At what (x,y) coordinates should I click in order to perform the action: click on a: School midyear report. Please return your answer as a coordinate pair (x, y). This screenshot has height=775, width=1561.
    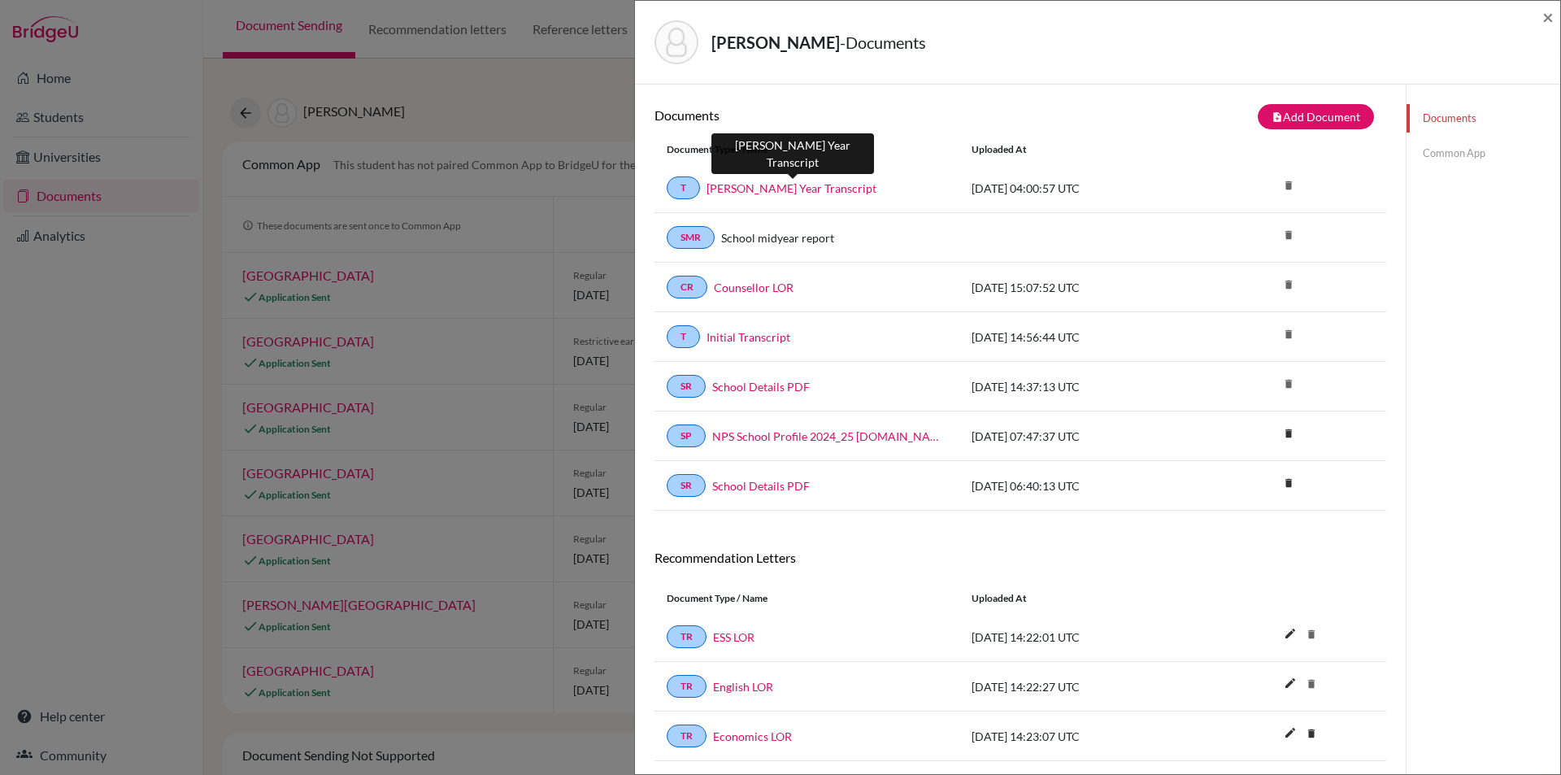
    Looking at the image, I should click on (777, 237).